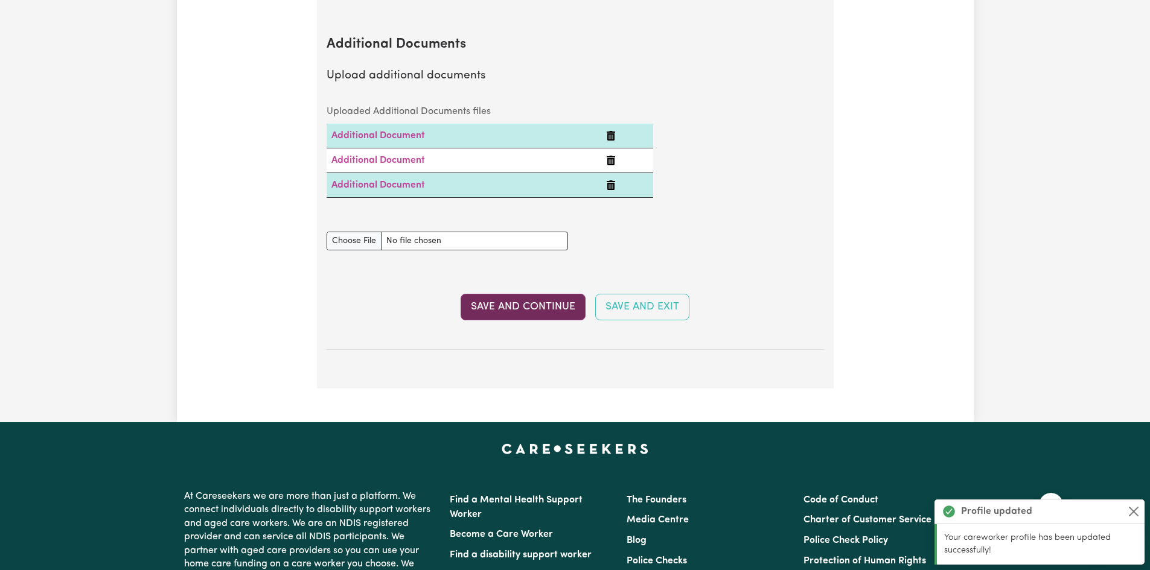 Image resolution: width=1150 pixels, height=570 pixels. Describe the element at coordinates (501, 535) in the screenshot. I see `a: Become a Care Worker` at that location.